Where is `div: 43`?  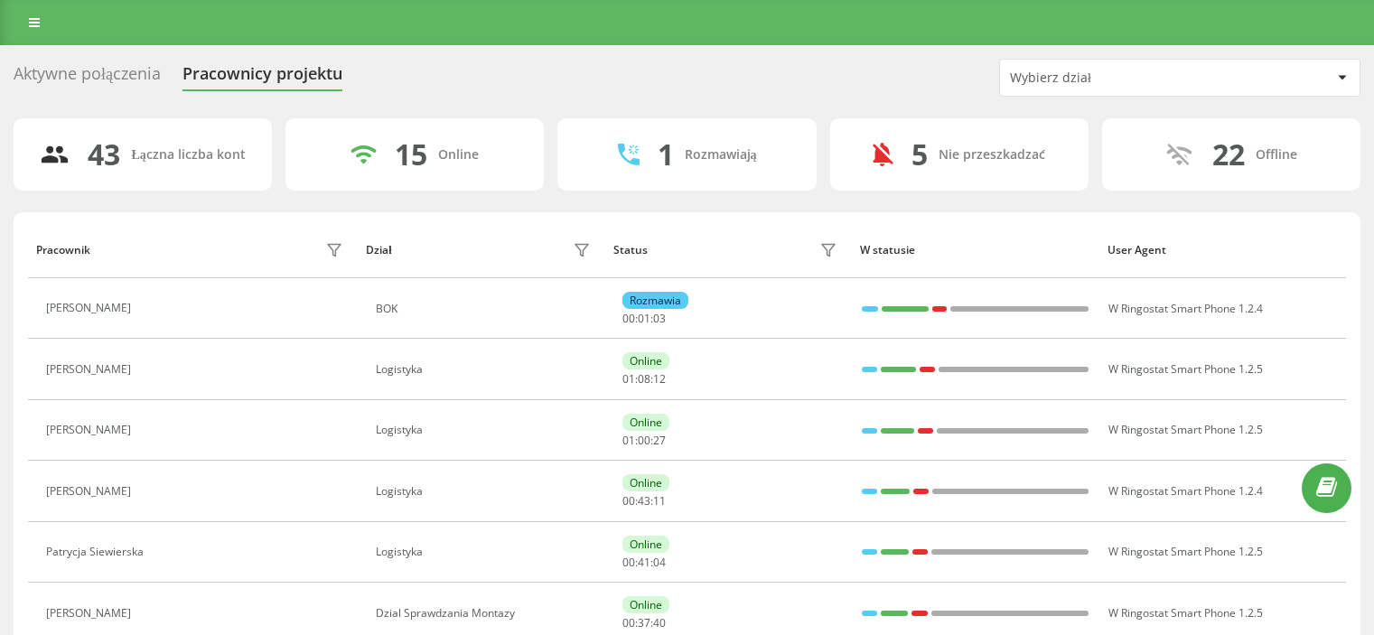 div: 43 is located at coordinates (104, 155).